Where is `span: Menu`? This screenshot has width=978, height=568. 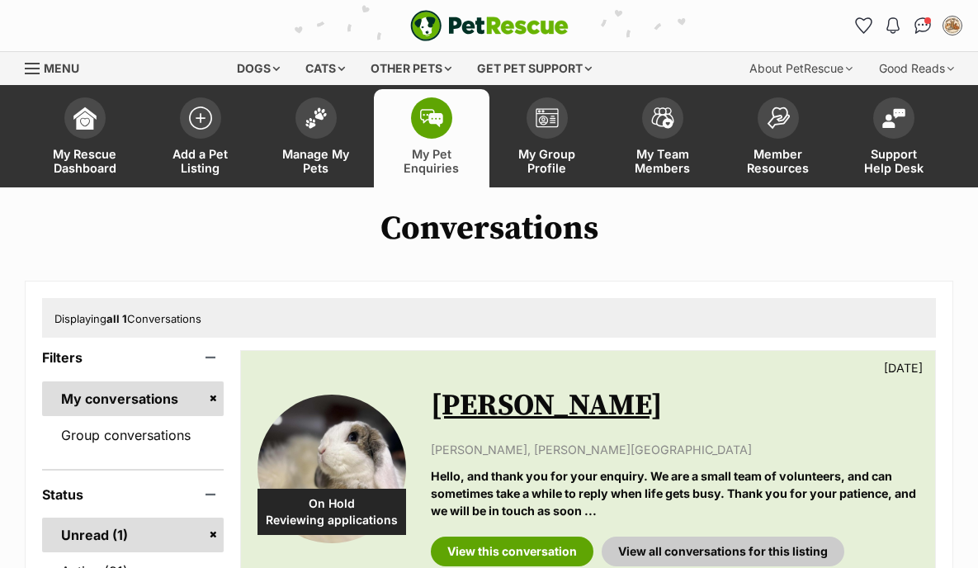 span: Menu is located at coordinates (61, 68).